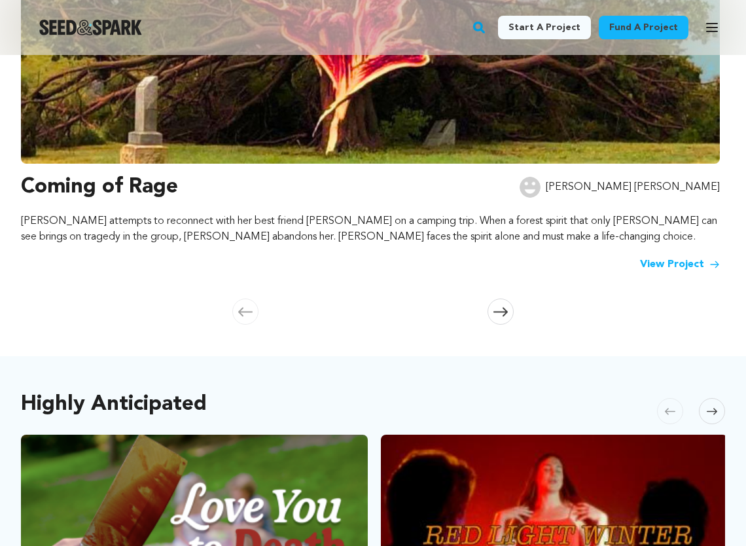  Describe the element at coordinates (114, 405) in the screenshot. I see `h2: Highly Anticipated` at that location.